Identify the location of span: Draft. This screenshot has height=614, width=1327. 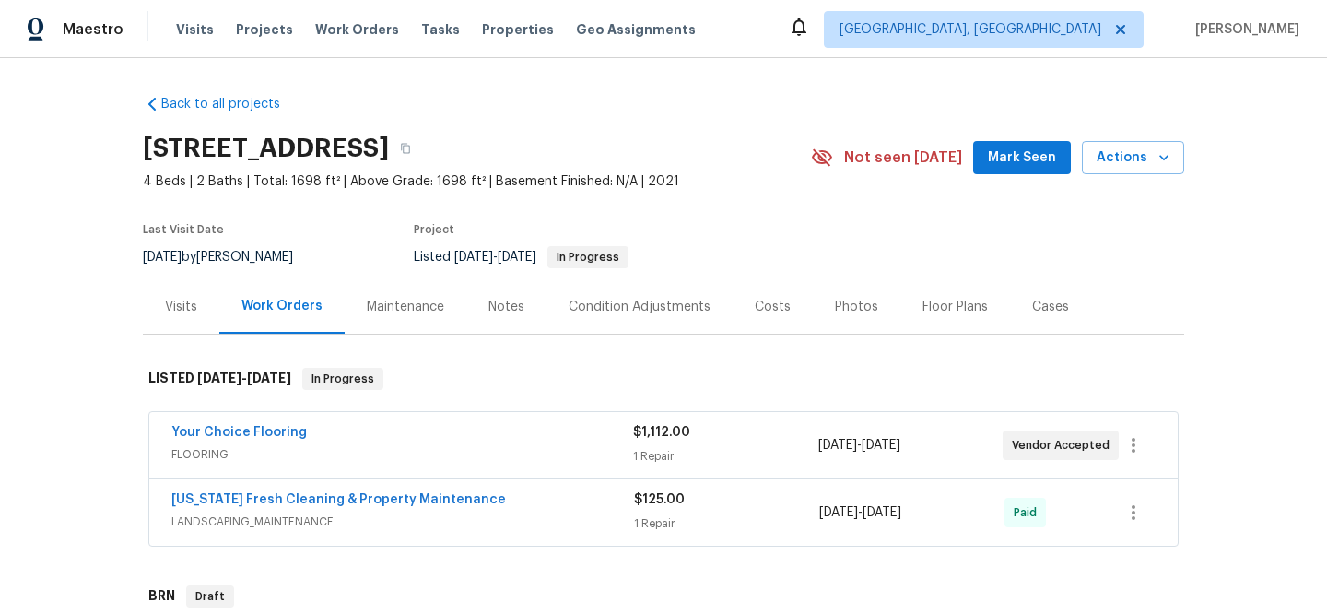
(210, 596).